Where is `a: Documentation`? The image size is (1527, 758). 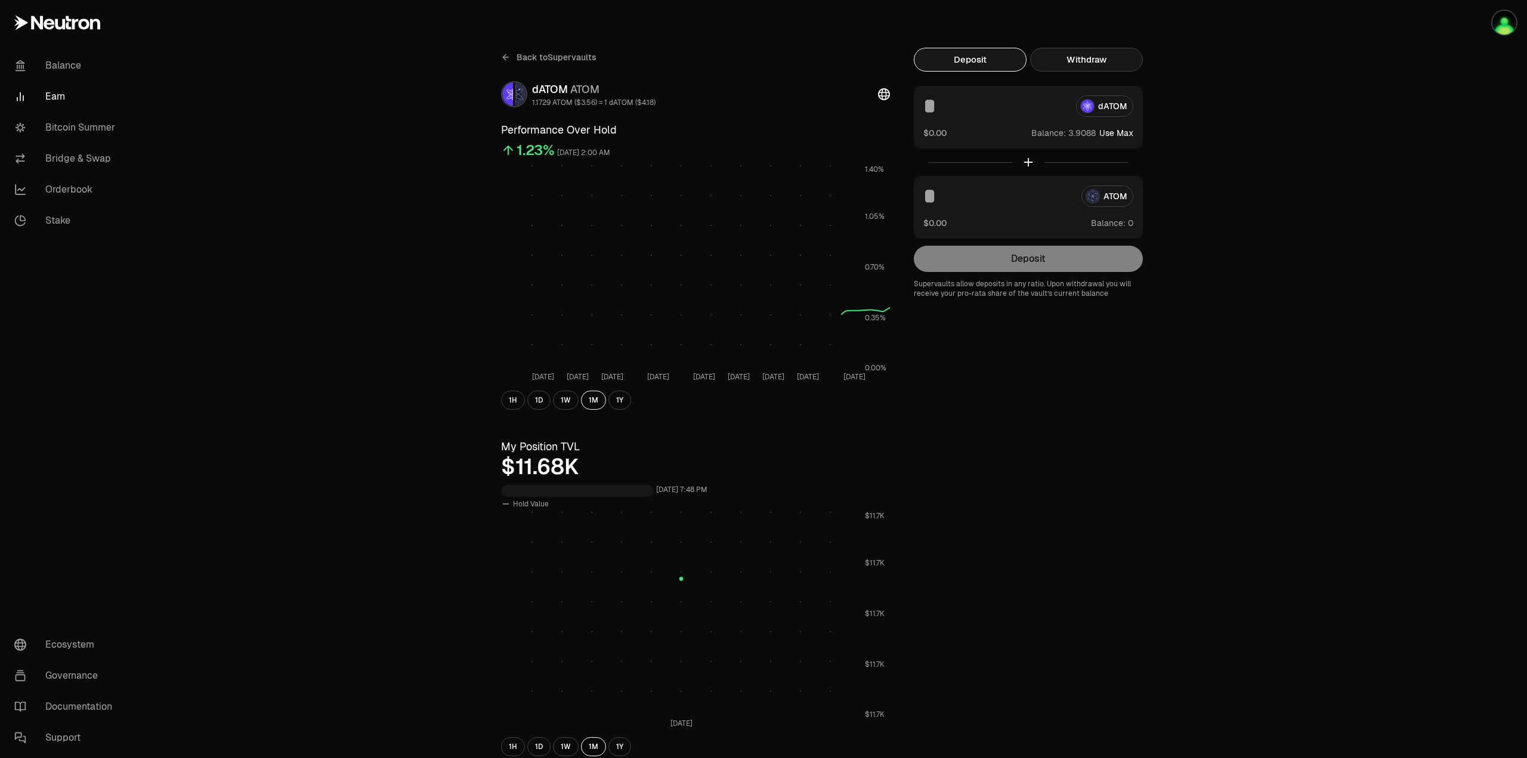
a: Documentation is located at coordinates (67, 707).